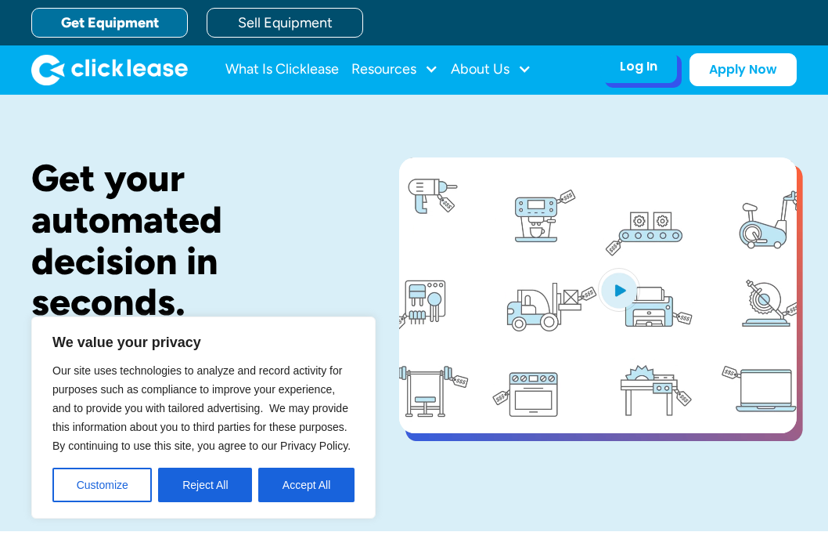 Image resolution: width=828 pixels, height=550 pixels. I want to click on p: We value your privacy, so click(204, 342).